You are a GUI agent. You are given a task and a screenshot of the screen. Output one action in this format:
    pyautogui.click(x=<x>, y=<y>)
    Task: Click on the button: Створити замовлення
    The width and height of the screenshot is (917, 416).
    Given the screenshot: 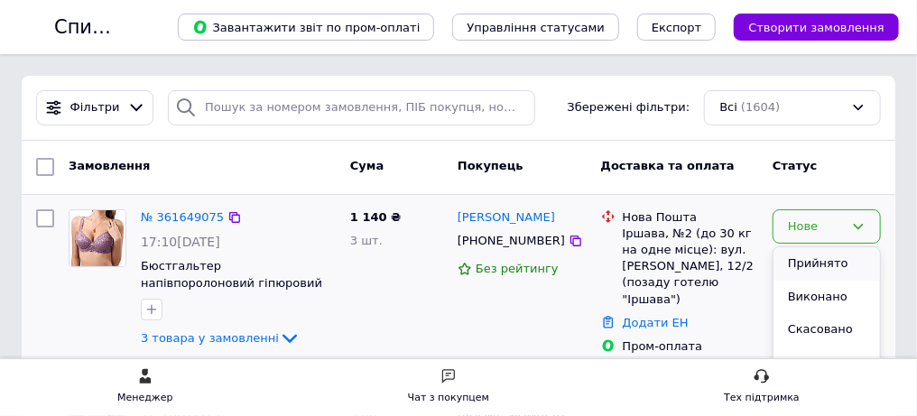 What is the action you would take?
    pyautogui.click(x=816, y=27)
    